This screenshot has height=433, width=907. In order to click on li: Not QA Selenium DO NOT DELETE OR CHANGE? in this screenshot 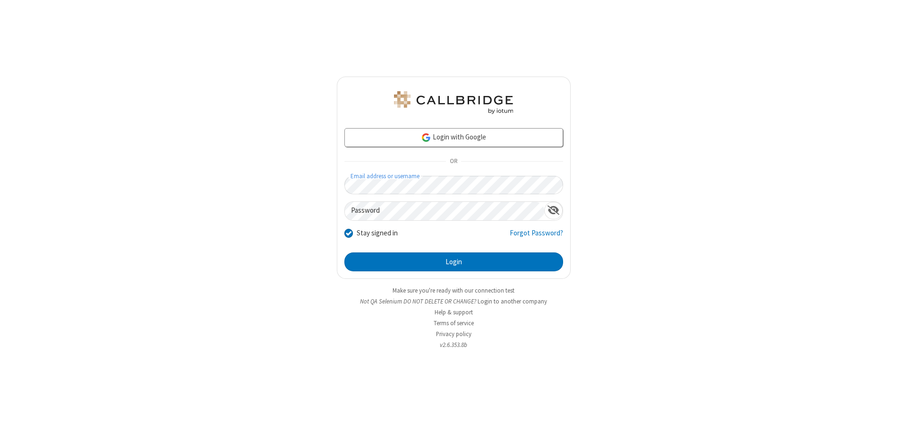, I will do `click(453, 301)`.